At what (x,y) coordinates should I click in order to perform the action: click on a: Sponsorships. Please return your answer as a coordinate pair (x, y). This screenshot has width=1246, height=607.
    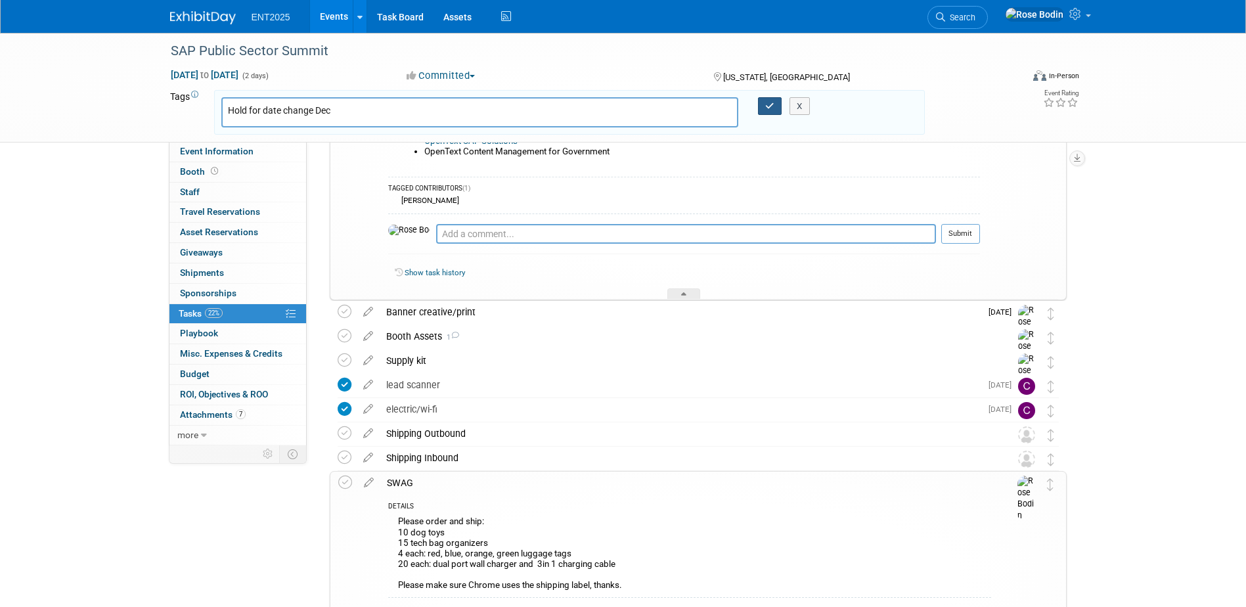
    Looking at the image, I should click on (238, 294).